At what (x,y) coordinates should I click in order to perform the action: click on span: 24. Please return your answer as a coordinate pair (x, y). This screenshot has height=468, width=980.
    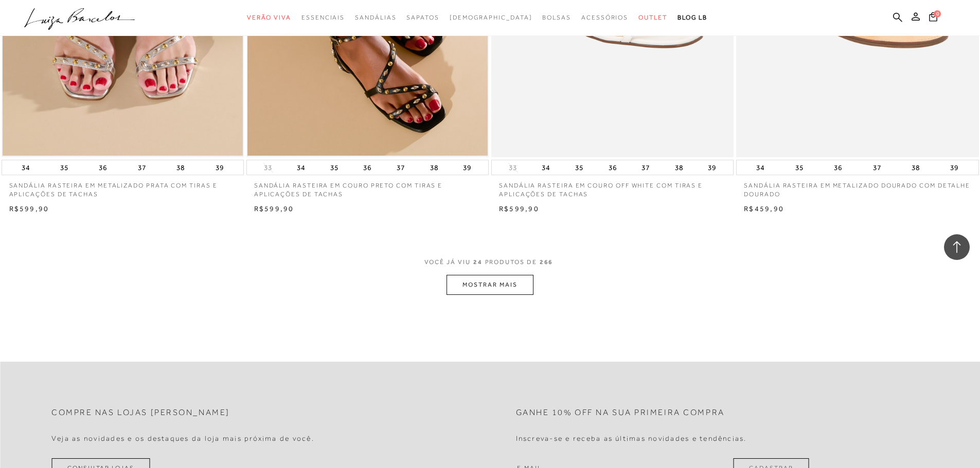
    Looking at the image, I should click on (478, 262).